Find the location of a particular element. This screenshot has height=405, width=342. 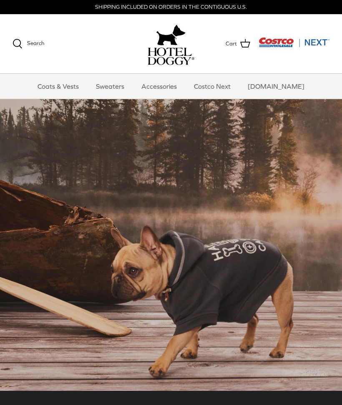

span: Search is located at coordinates (35, 43).